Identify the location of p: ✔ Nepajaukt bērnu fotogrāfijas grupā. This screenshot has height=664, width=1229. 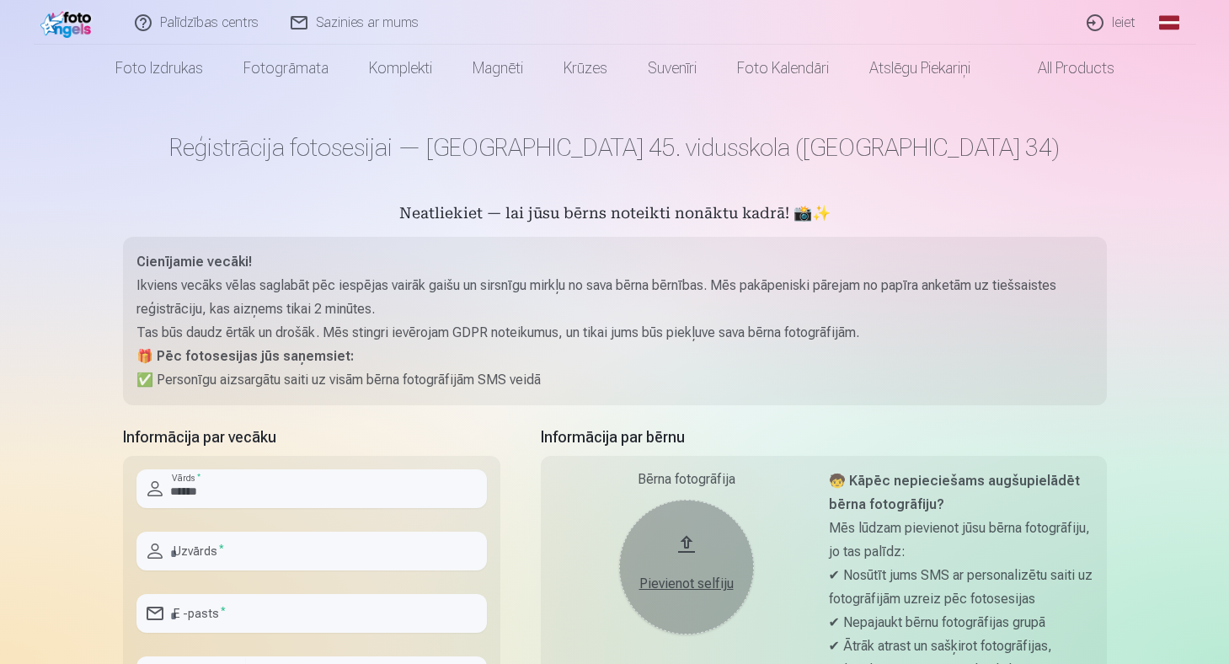
(961, 623).